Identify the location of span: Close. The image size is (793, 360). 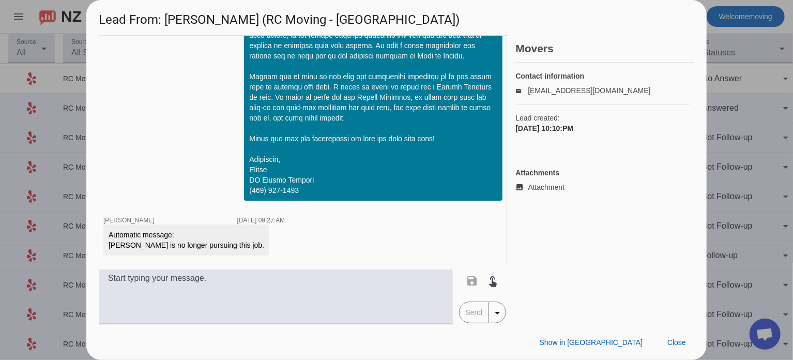
(677, 342).